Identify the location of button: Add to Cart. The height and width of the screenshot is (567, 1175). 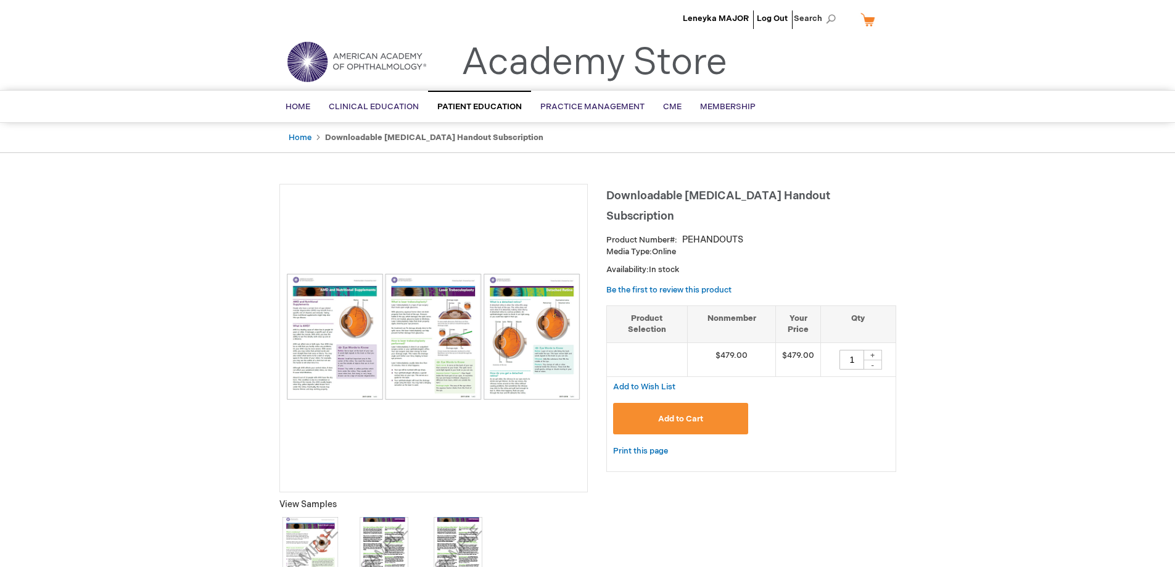
(681, 418).